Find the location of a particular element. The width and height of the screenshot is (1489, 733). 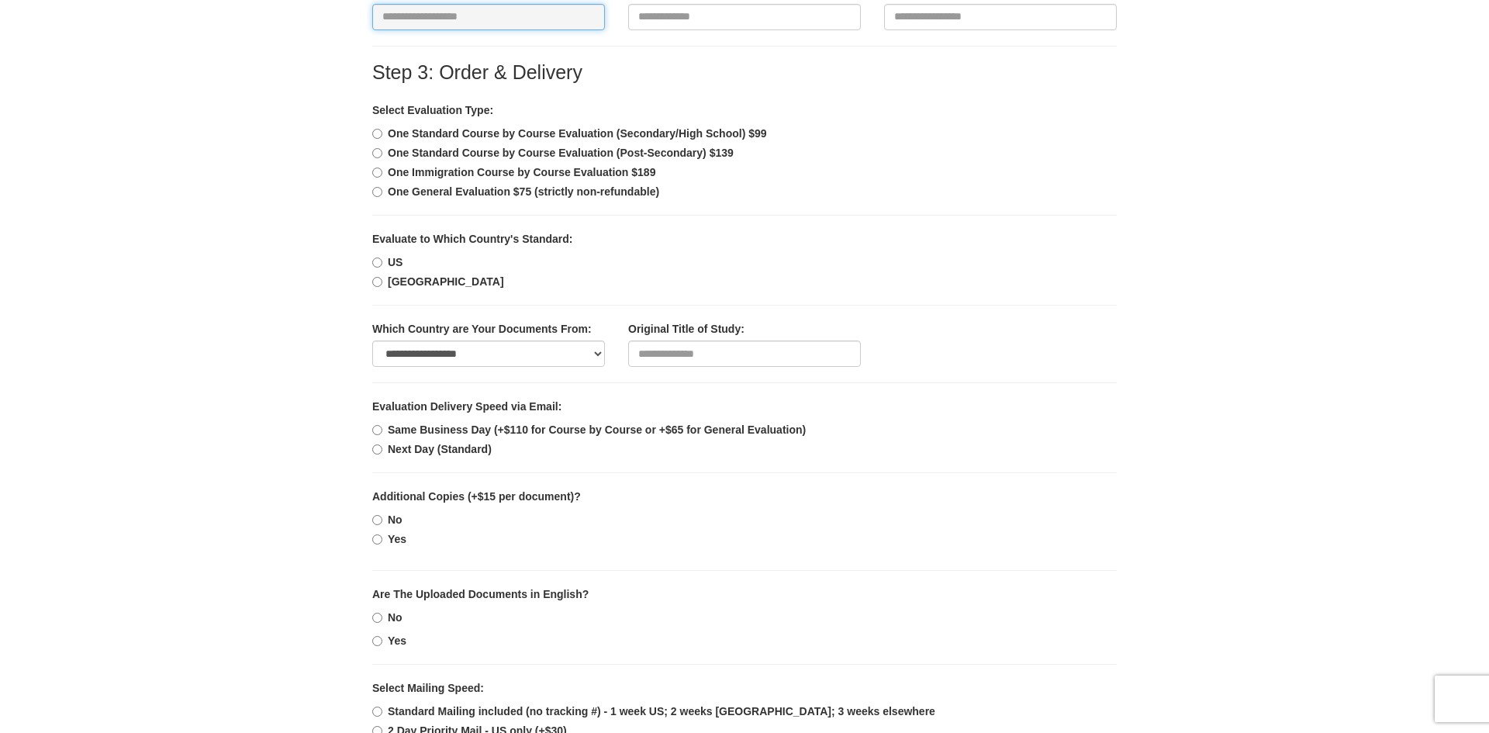

label: Which Country are Your Documents From: is located at coordinates (482, 329).